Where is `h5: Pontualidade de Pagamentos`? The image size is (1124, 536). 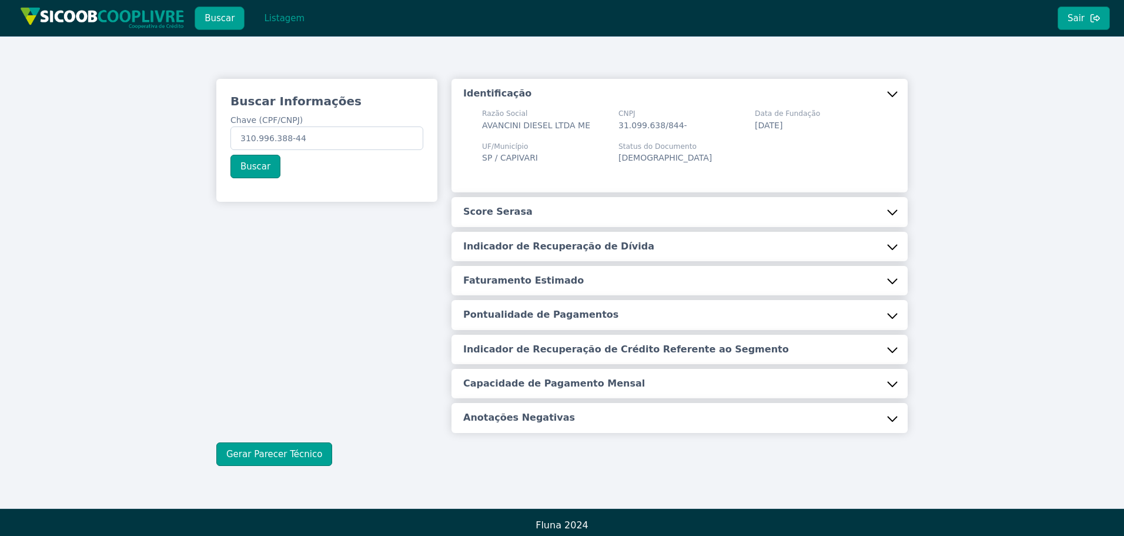
h5: Pontualidade de Pagamentos is located at coordinates (541, 315).